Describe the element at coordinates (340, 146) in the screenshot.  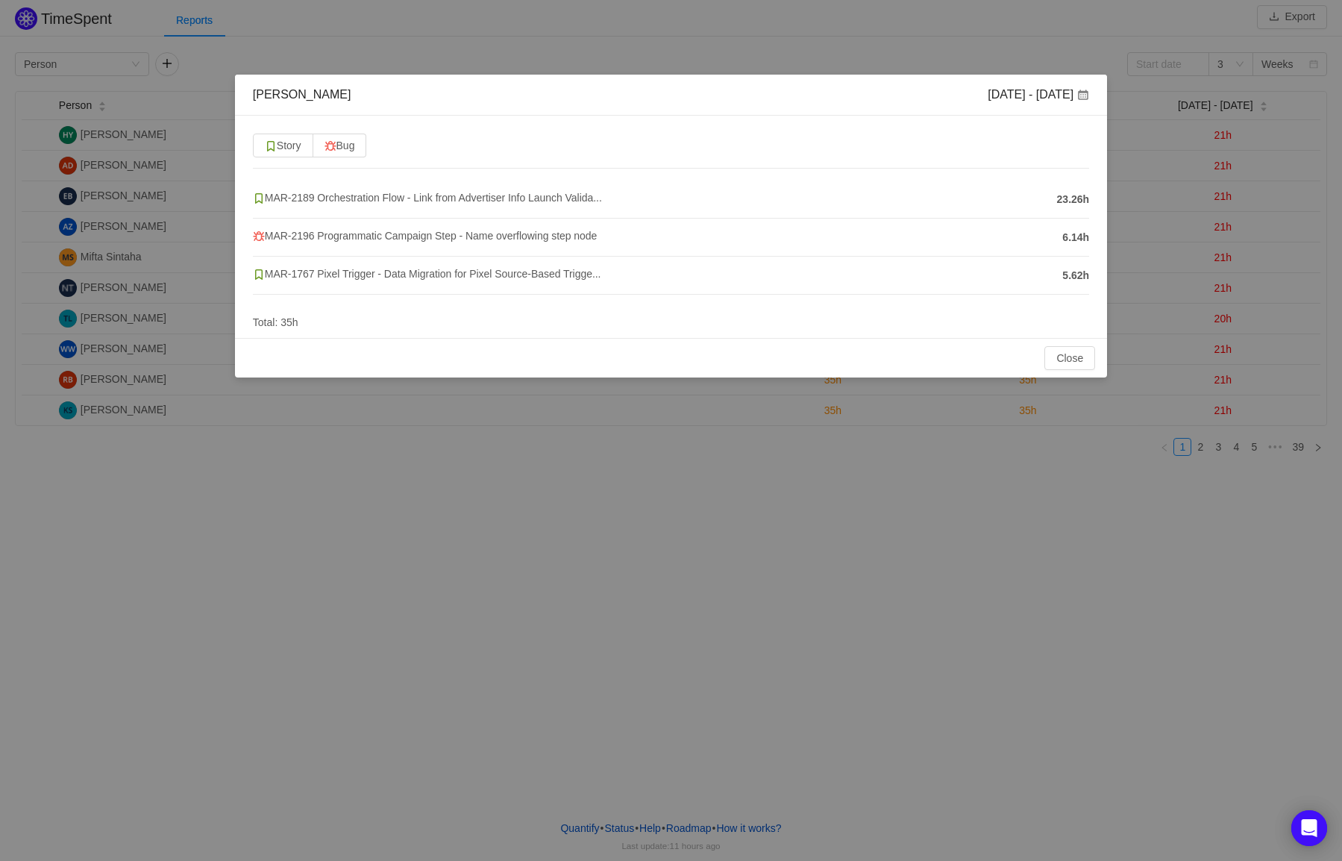
I see `span: Bug` at that location.